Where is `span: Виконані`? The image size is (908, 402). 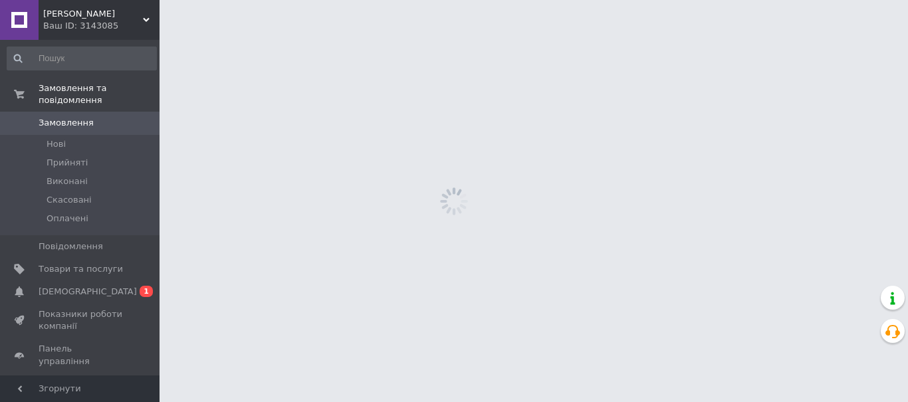 span: Виконані is located at coordinates (67, 181).